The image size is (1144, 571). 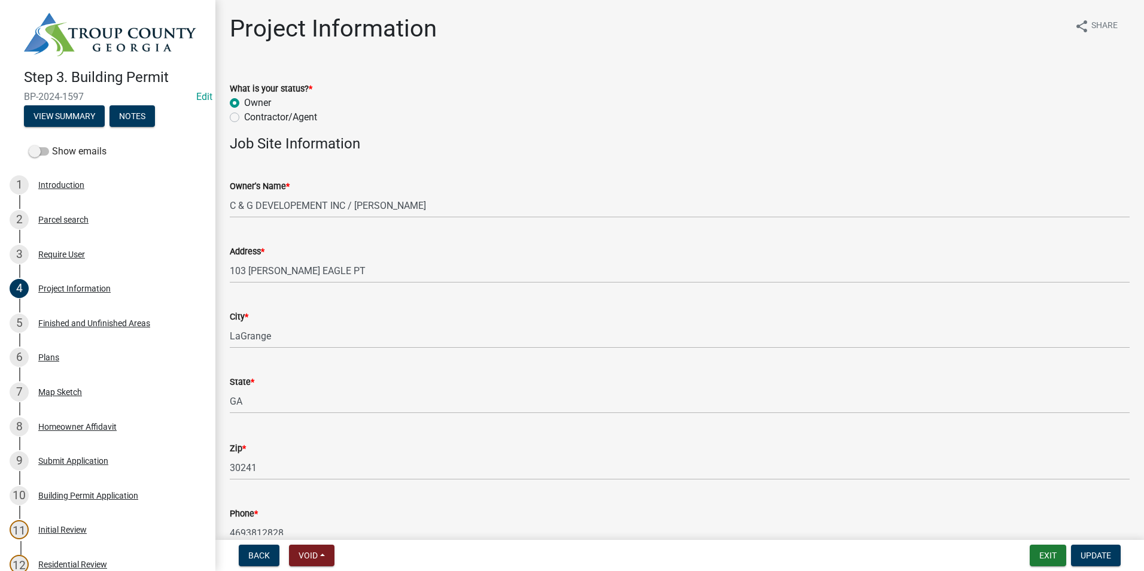 What do you see at coordinates (132, 117) in the screenshot?
I see `wm-modal-confirm: Notes` at bounding box center [132, 117].